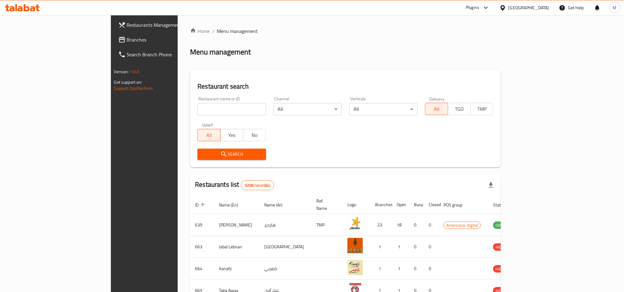 The width and height of the screenshot is (624, 292). I want to click on label: Delivery, so click(437, 99).